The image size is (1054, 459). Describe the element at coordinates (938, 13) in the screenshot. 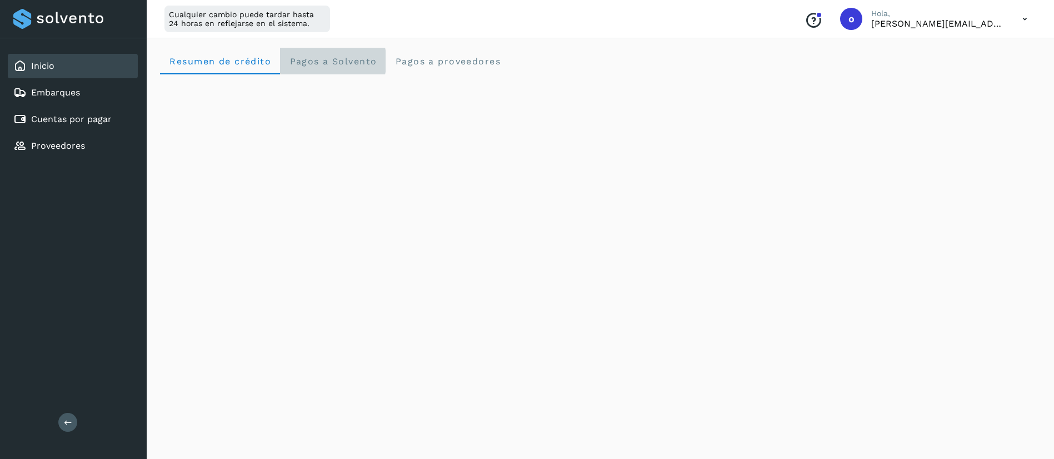

I see `p: Hola,` at that location.